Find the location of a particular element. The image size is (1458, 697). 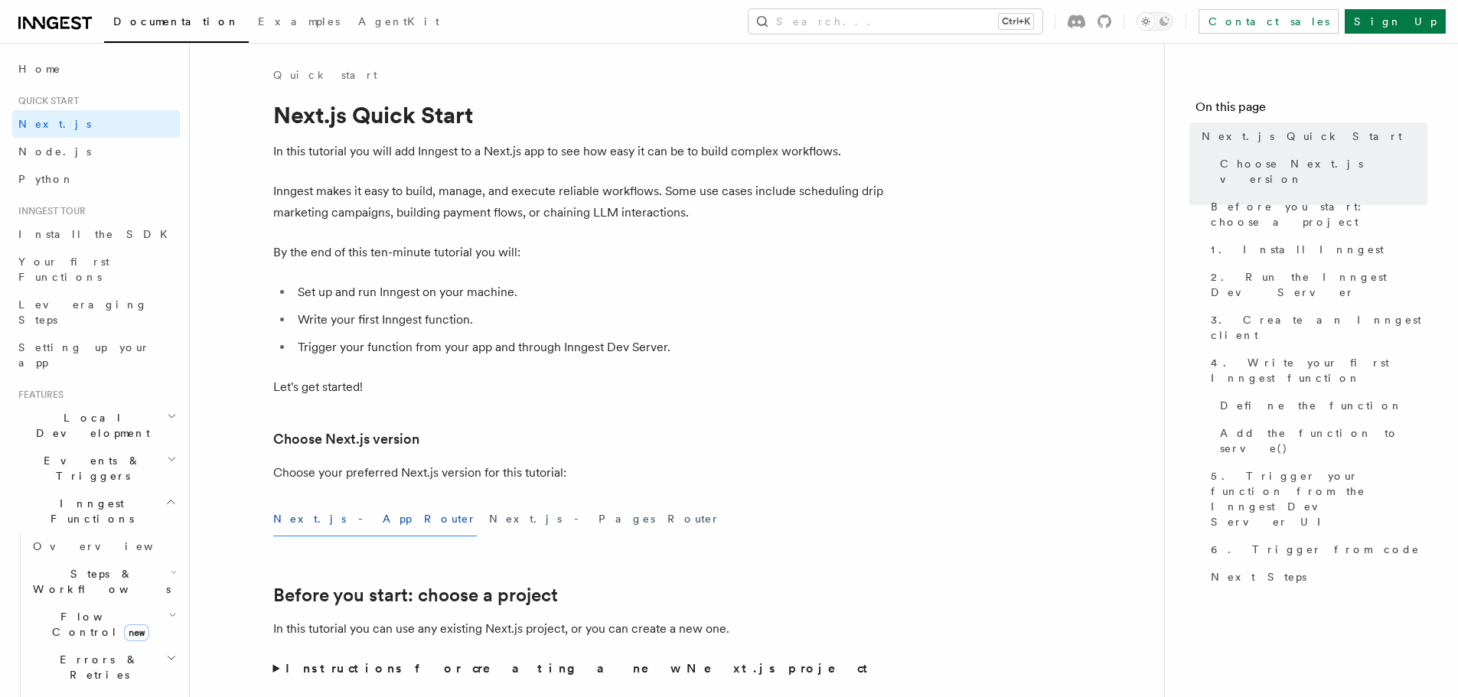

a: Quick start is located at coordinates (325, 75).